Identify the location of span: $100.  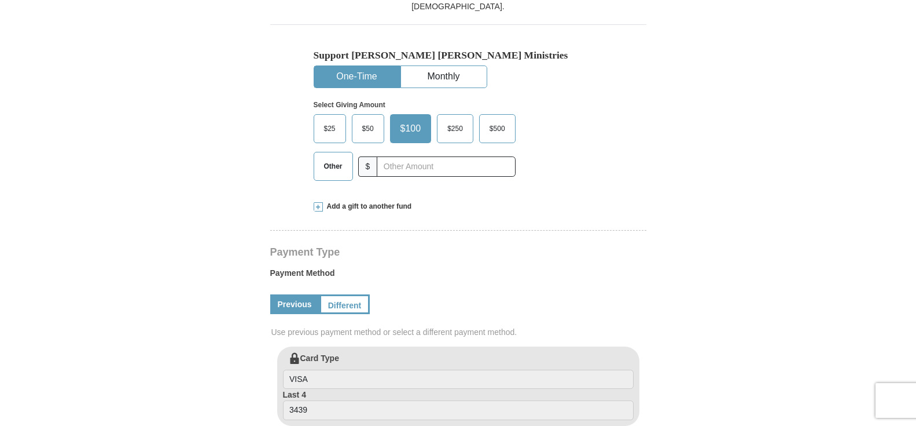
(411, 129).